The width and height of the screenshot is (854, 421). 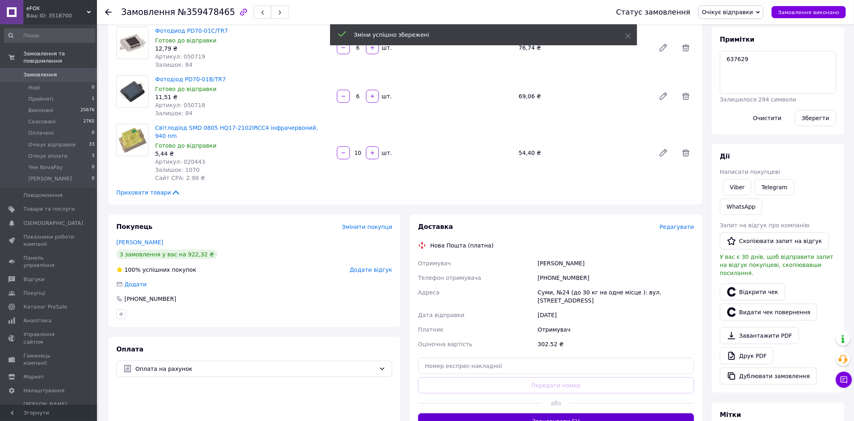 What do you see at coordinates (778, 72) in the screenshot?
I see `textarea: 637629` at bounding box center [778, 72].